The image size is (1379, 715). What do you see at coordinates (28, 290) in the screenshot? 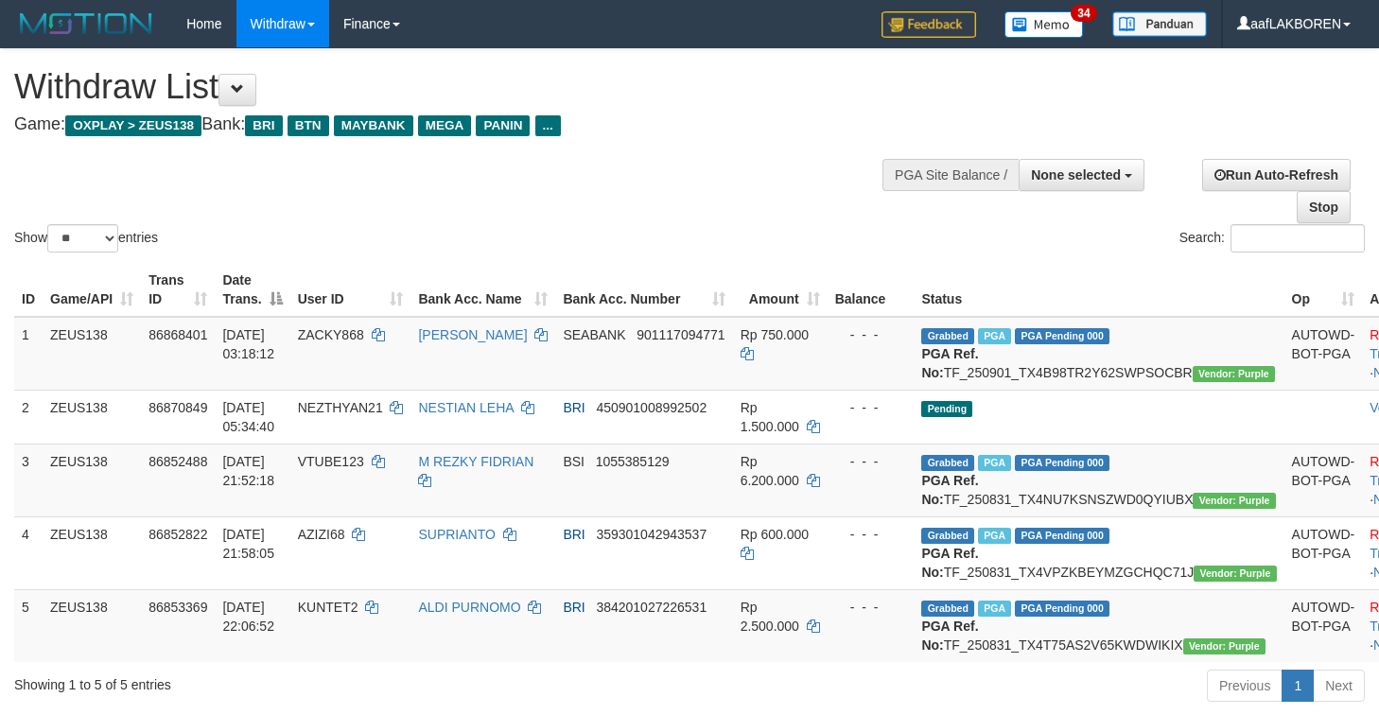
I see `th: ID` at bounding box center [28, 290].